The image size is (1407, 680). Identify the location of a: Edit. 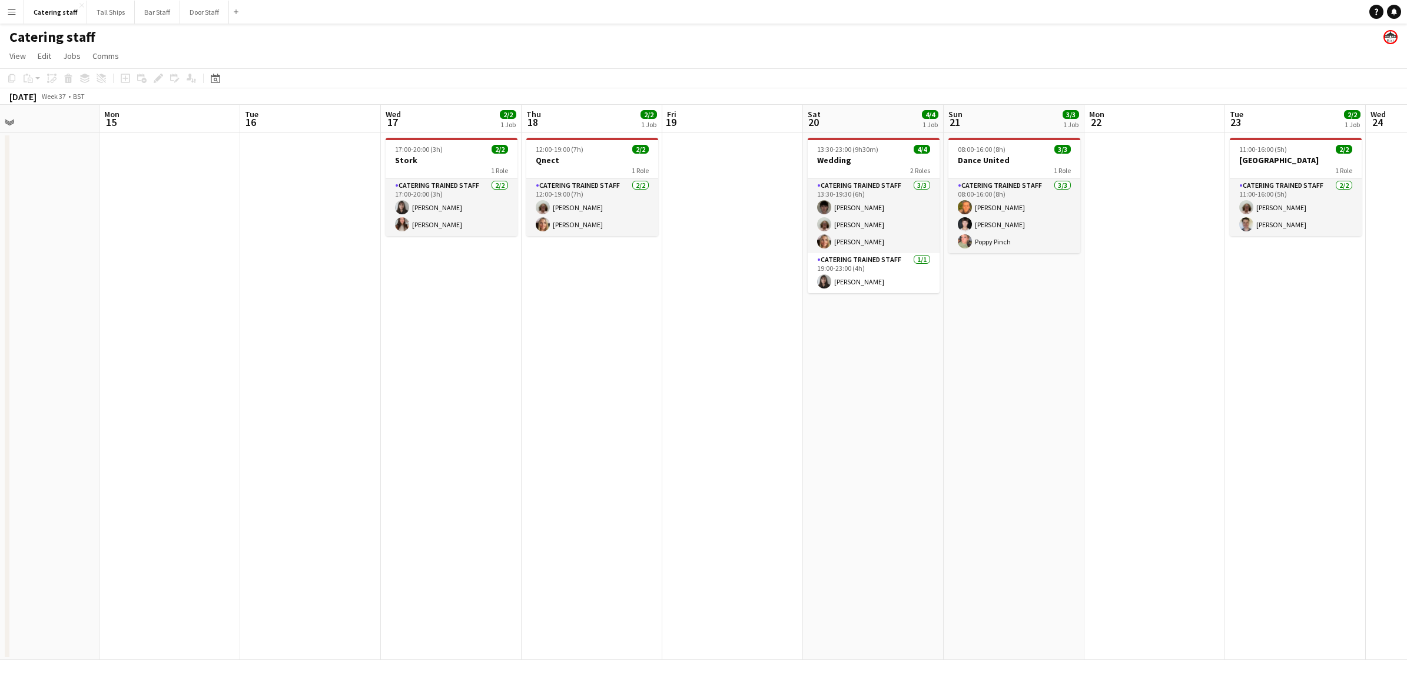
(44, 56).